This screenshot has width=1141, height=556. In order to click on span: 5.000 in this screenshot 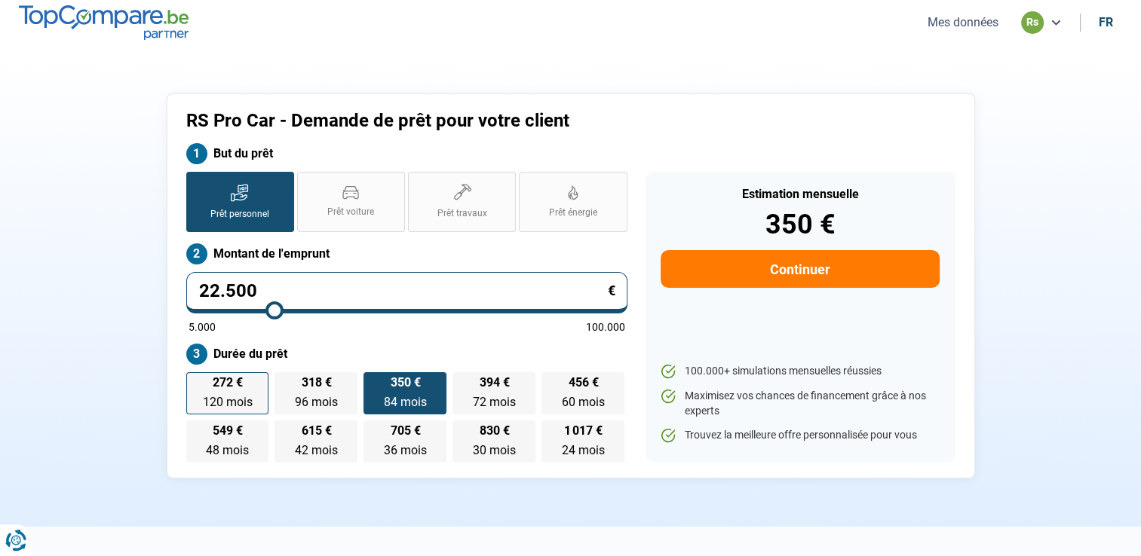, I will do `click(202, 327)`.